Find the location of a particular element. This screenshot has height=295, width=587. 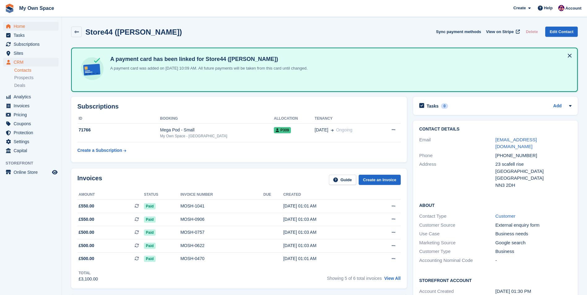

span: Capital is located at coordinates (32, 151).